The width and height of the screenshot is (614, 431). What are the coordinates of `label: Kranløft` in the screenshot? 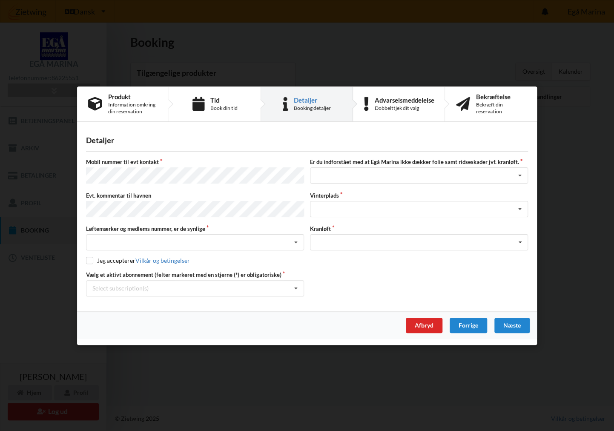 It's located at (419, 228).